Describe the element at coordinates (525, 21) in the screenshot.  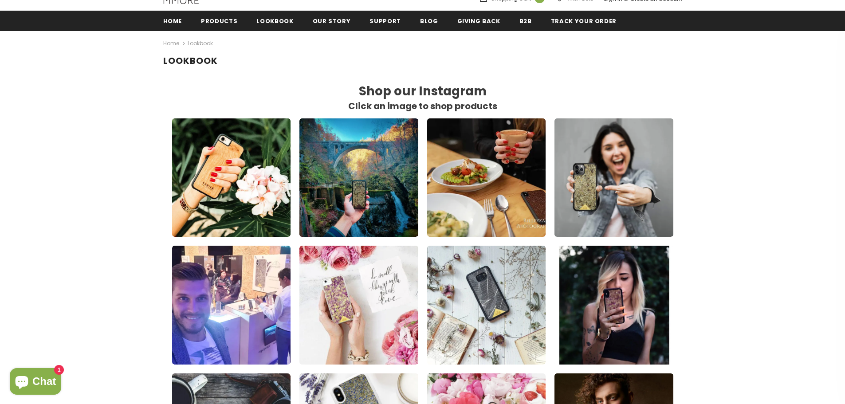
I see `span: B2B` at that location.